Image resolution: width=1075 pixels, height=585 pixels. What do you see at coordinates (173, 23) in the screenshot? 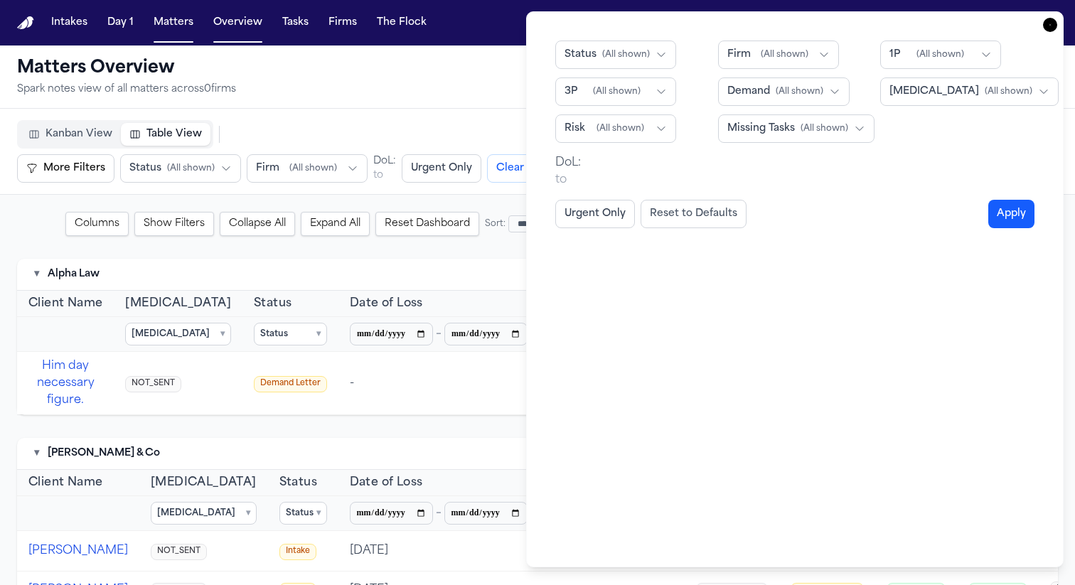
I see `a: Matters` at bounding box center [173, 23].